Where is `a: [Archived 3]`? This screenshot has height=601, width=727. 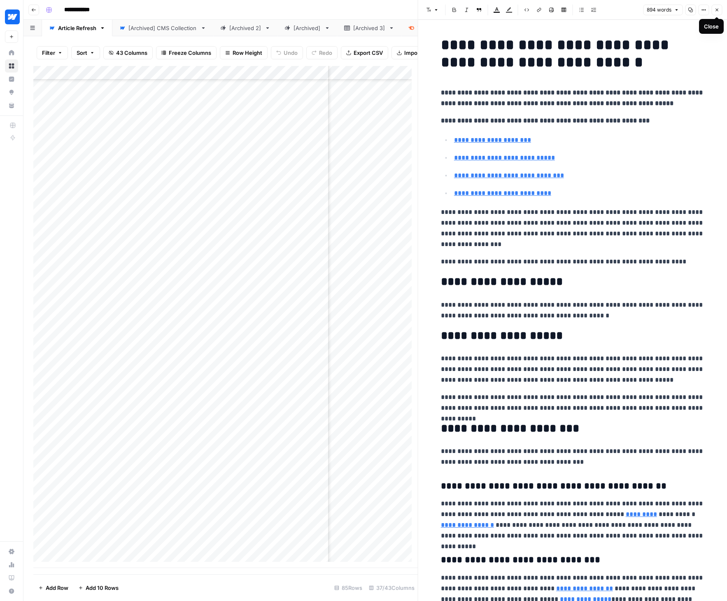 a: [Archived 3] is located at coordinates (369, 28).